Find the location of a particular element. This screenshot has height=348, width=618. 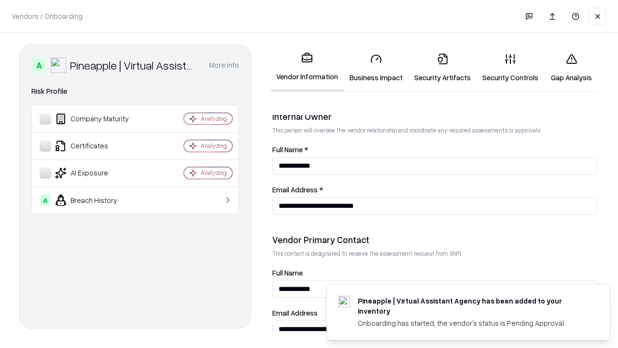

img: trypineapple.com is located at coordinates (344, 301).